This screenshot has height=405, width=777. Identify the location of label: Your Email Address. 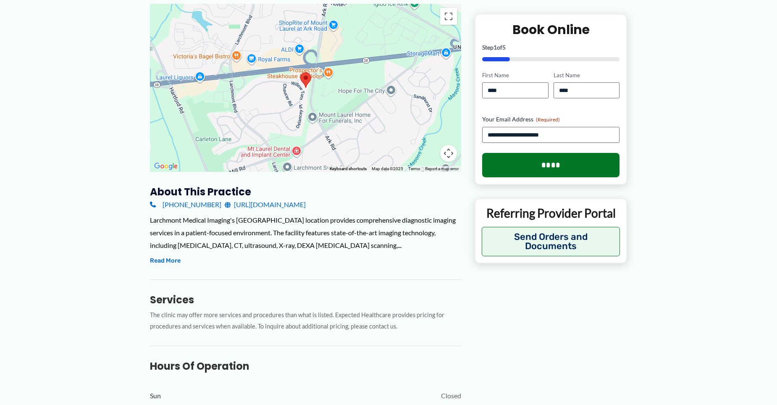
(551, 119).